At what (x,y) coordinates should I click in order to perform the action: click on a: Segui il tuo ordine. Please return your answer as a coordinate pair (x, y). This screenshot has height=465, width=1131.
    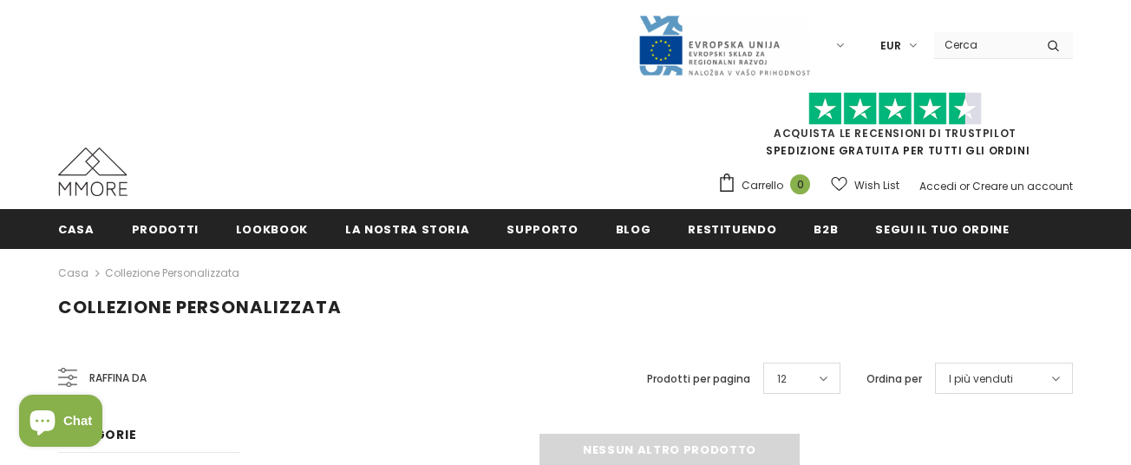
    Looking at the image, I should click on (942, 228).